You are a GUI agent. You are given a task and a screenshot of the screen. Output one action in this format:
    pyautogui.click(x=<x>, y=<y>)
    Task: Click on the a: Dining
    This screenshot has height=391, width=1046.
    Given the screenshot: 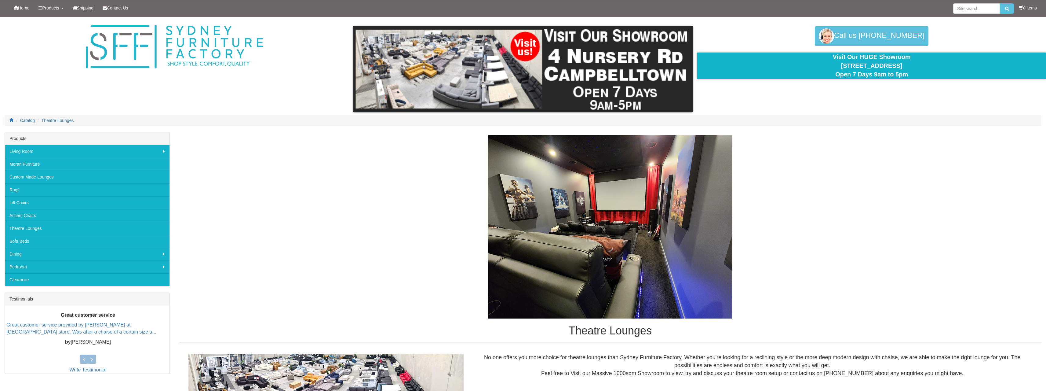 What is the action you would take?
    pyautogui.click(x=87, y=254)
    